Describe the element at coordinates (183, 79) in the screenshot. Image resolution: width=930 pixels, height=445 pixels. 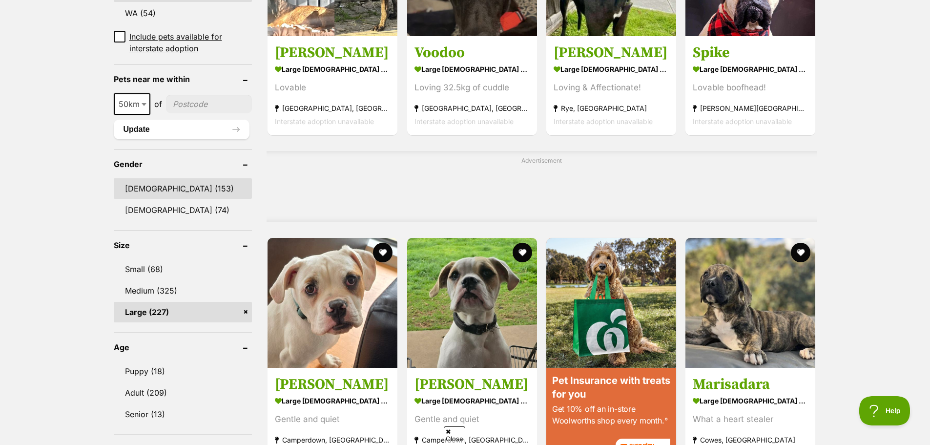
I see `header: Pets near me within` at that location.